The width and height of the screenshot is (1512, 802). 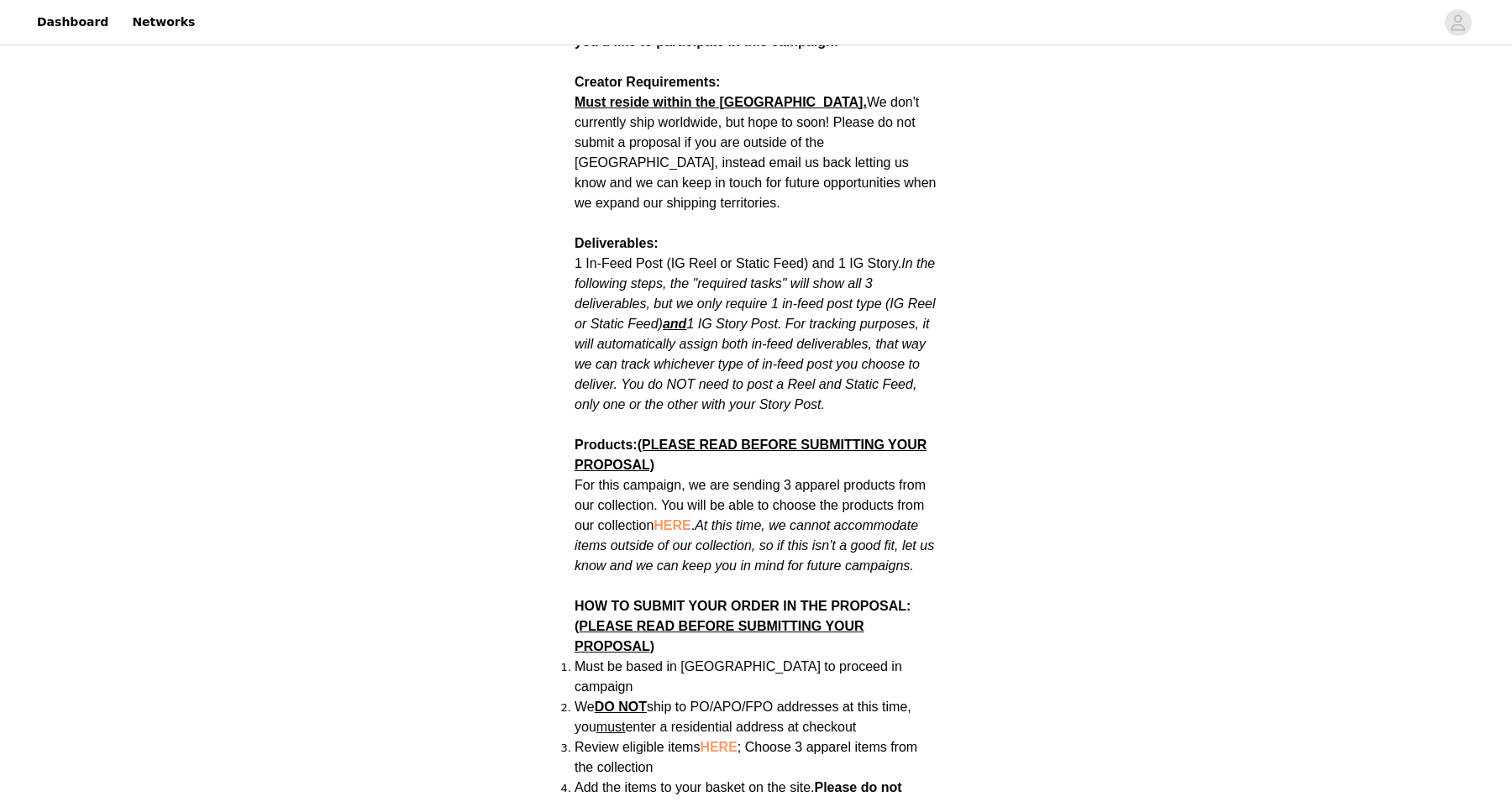 What do you see at coordinates (674, 324) in the screenshot?
I see `strong: and` at bounding box center [674, 324].